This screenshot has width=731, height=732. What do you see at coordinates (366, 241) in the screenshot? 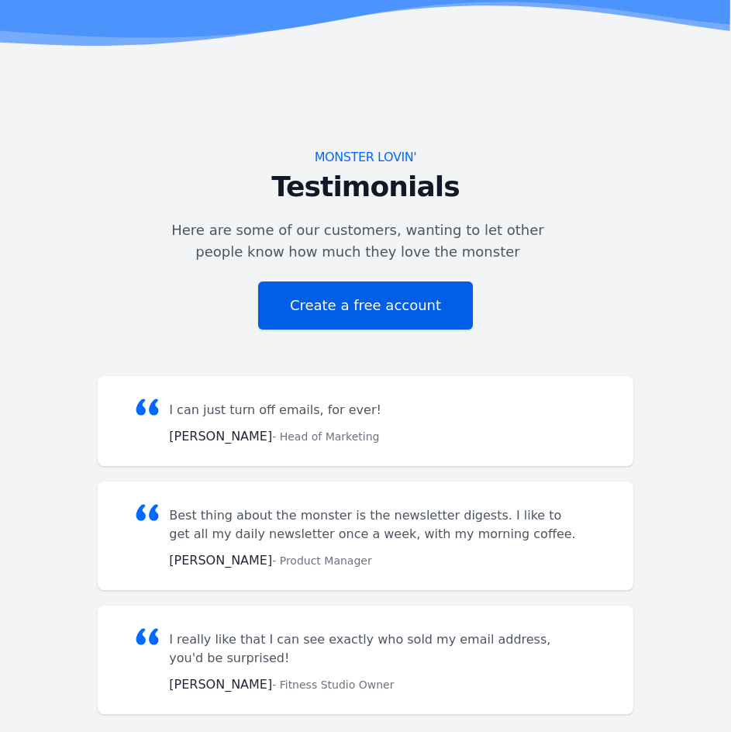
I see `p: Here are some of our customers, wanting to let other people know how much they love the monster` at bounding box center [366, 241].